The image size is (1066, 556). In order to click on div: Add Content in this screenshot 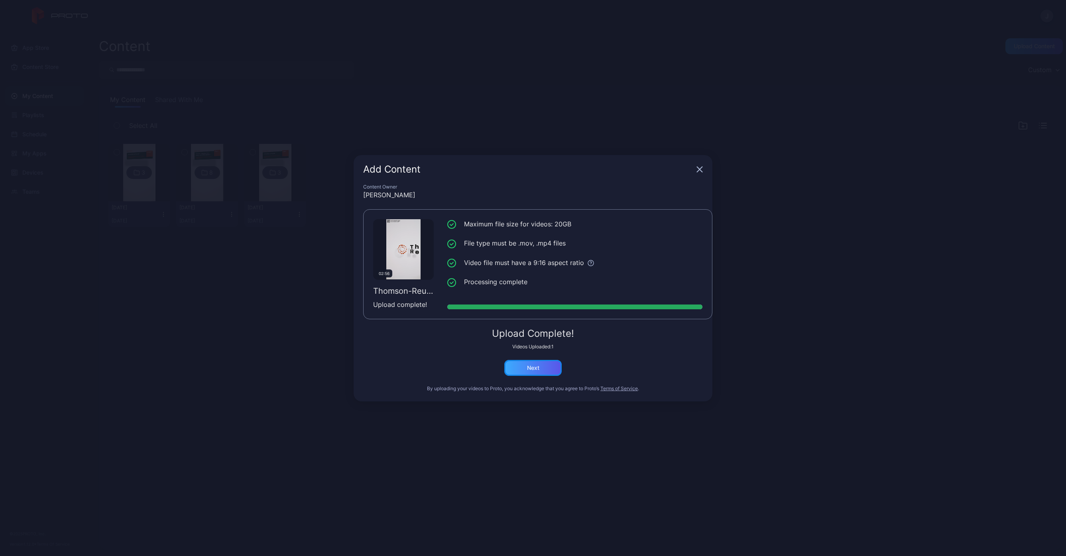, I will do `click(528, 170)`.